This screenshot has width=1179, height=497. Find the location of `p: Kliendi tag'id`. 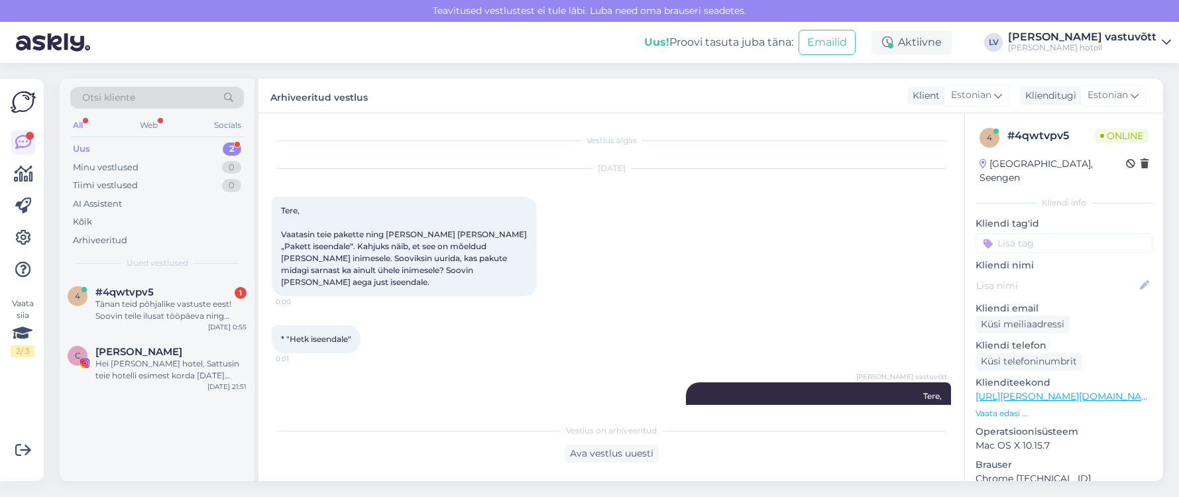

p: Kliendi tag'id is located at coordinates (1064, 223).